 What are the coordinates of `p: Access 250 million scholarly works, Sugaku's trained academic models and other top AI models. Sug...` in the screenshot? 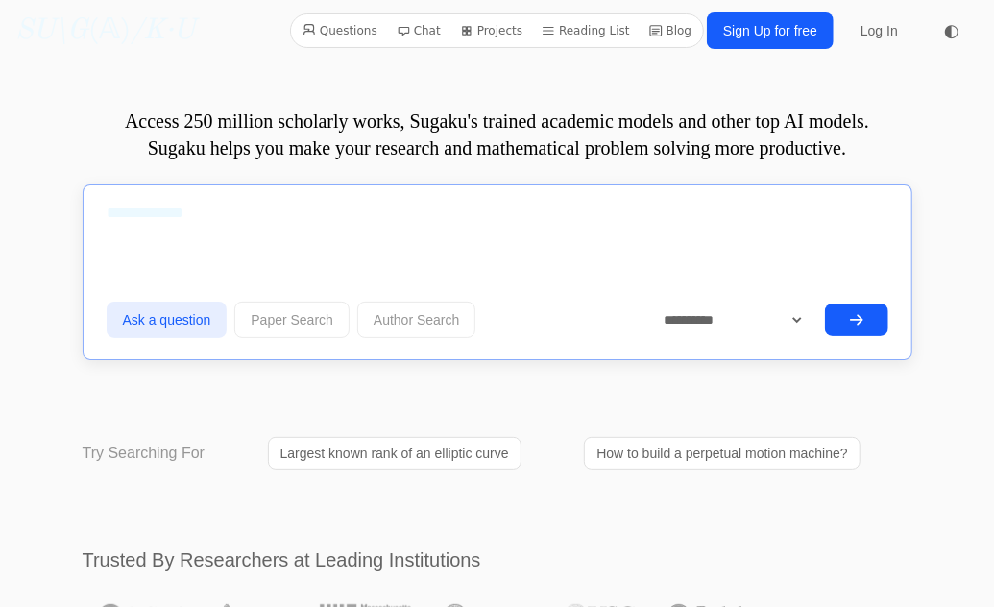 It's located at (497, 134).